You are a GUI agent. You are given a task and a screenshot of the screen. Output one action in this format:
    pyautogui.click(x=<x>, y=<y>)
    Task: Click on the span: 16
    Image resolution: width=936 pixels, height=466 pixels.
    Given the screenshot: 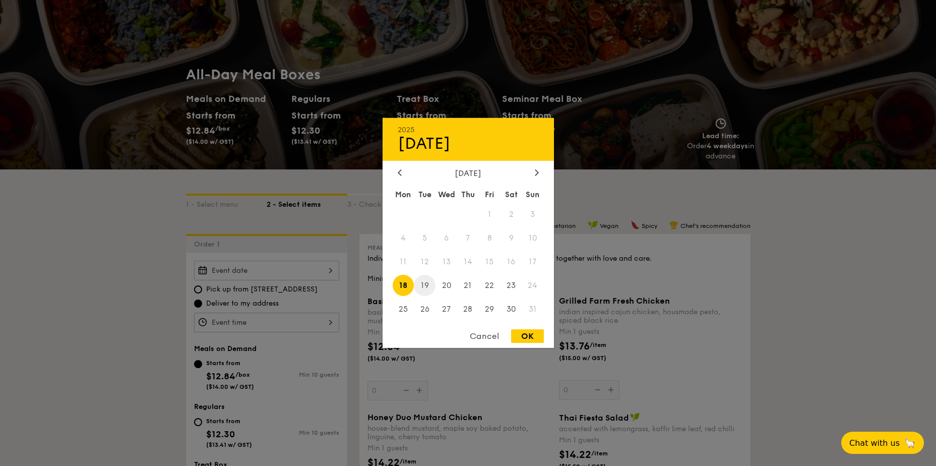 What is the action you would take?
    pyautogui.click(x=511, y=261)
    